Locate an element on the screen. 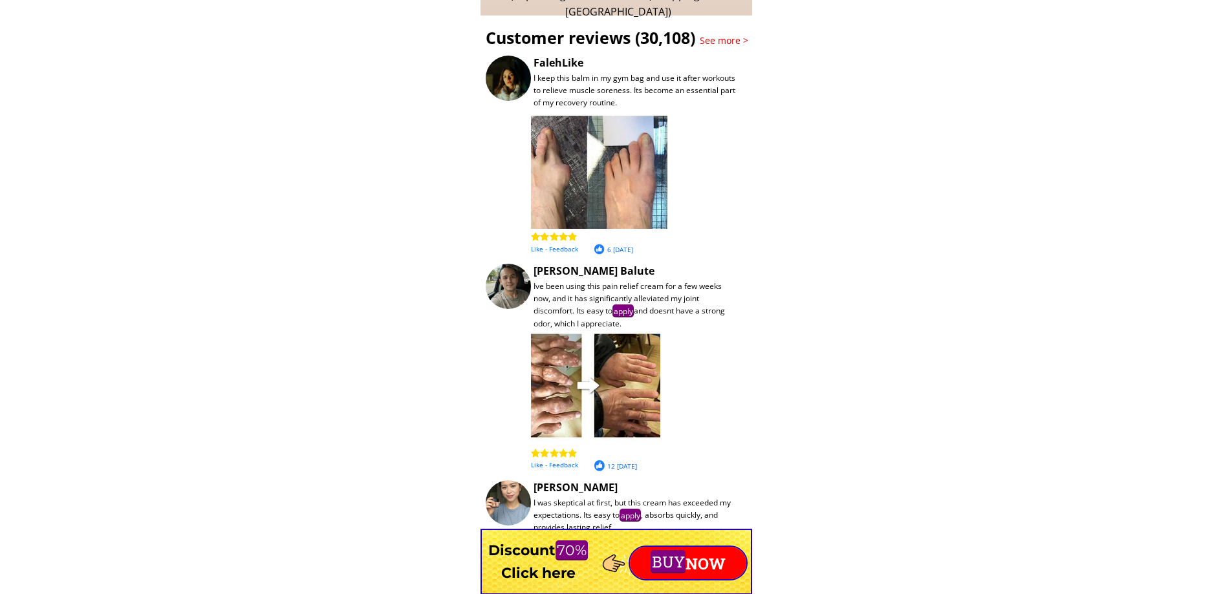 This screenshot has height=594, width=1232. font: I was skeptical at first, but this cream has exceeded my expectations. Its easy to is located at coordinates (632, 509).